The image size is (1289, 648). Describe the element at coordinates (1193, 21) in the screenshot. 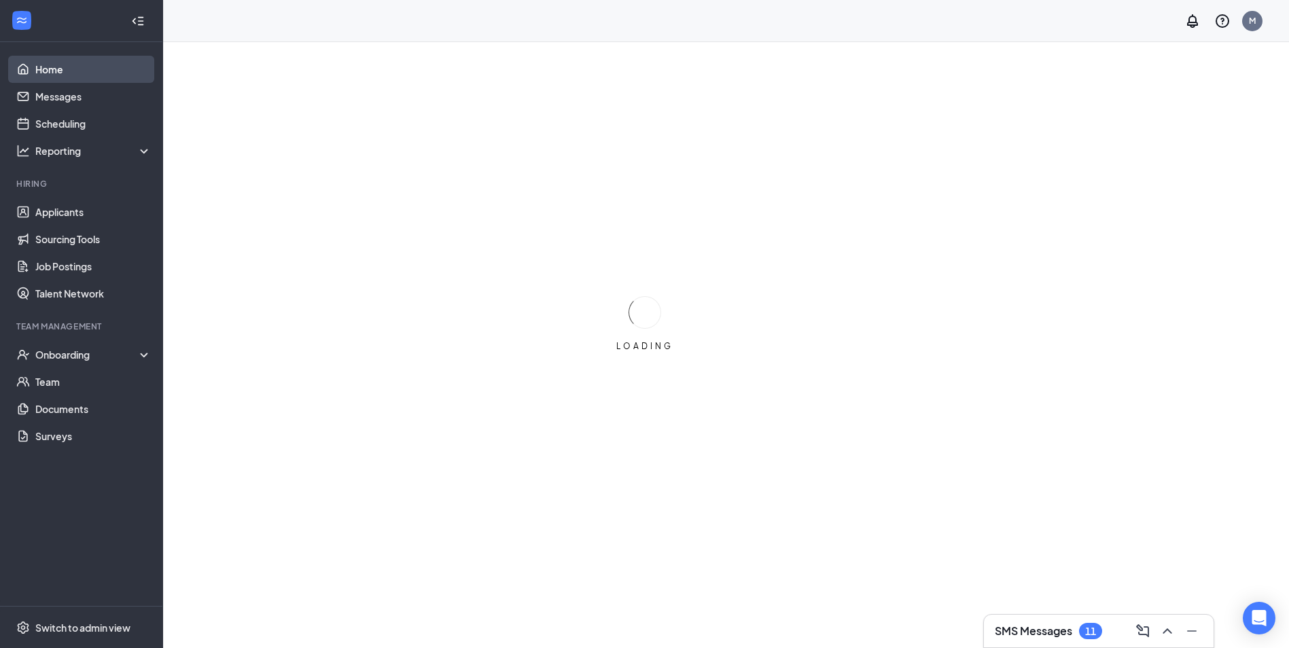

I see `svg: Notifications` at that location.